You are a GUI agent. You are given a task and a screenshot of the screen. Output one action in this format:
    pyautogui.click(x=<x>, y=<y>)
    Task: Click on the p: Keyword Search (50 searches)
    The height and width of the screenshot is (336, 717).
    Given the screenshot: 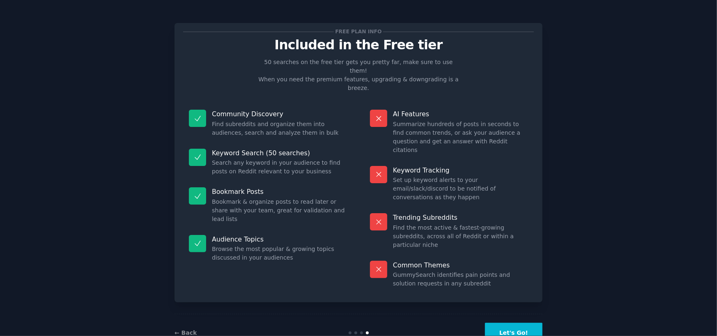 What is the action you would take?
    pyautogui.click(x=279, y=153)
    